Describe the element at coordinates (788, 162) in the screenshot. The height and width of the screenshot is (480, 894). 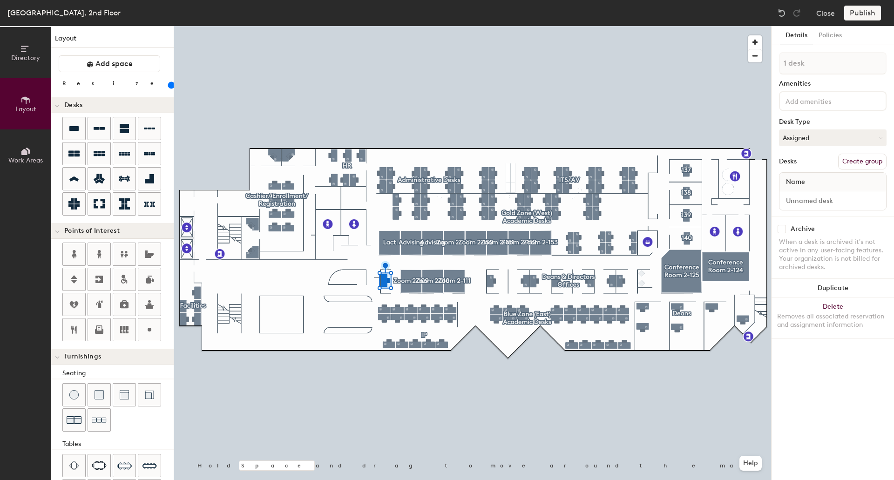
I see `div: Desks` at that location.